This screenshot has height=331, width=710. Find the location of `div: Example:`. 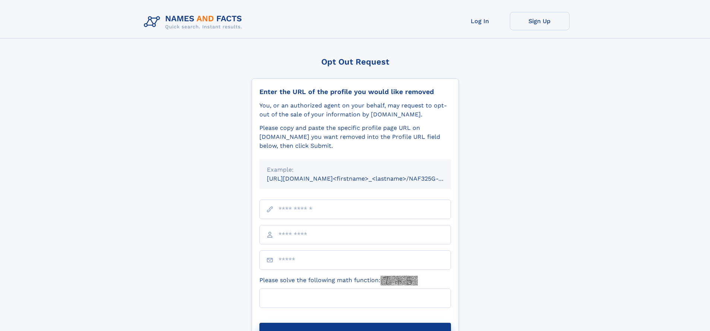

div: Example: is located at coordinates (355, 170).